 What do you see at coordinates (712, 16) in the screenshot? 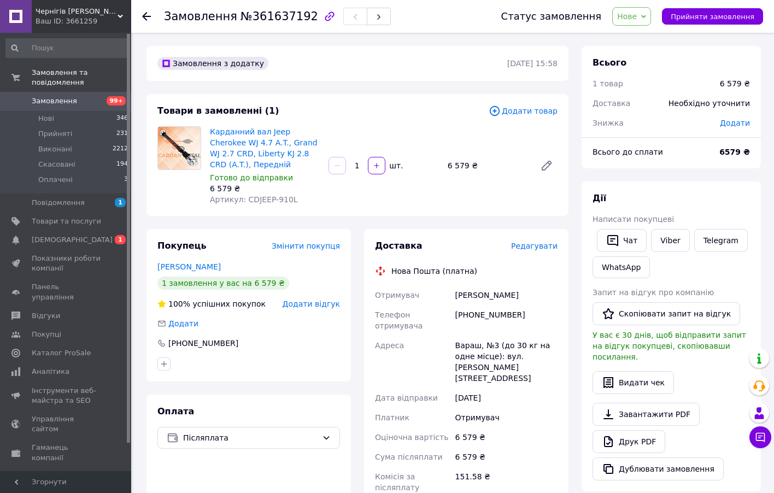
I see `span: Прийняти замовлення` at bounding box center [712, 16].